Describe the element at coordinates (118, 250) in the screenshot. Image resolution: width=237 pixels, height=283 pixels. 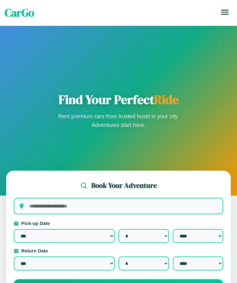
I see `label: Return Date` at that location.